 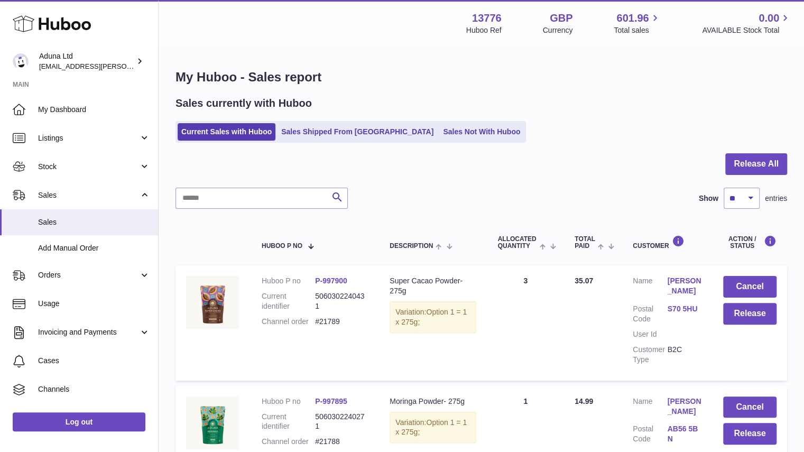 I want to click on dd: #21789, so click(x=341, y=321).